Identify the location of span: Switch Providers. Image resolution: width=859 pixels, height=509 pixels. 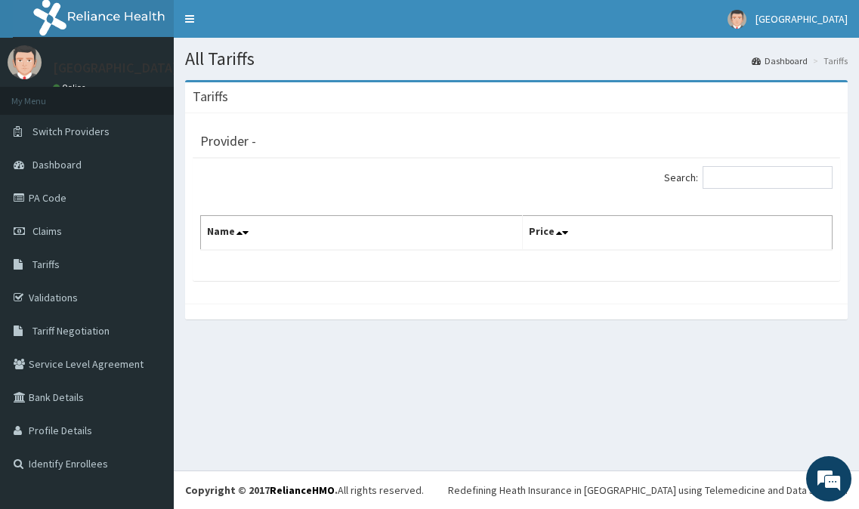
(71, 131).